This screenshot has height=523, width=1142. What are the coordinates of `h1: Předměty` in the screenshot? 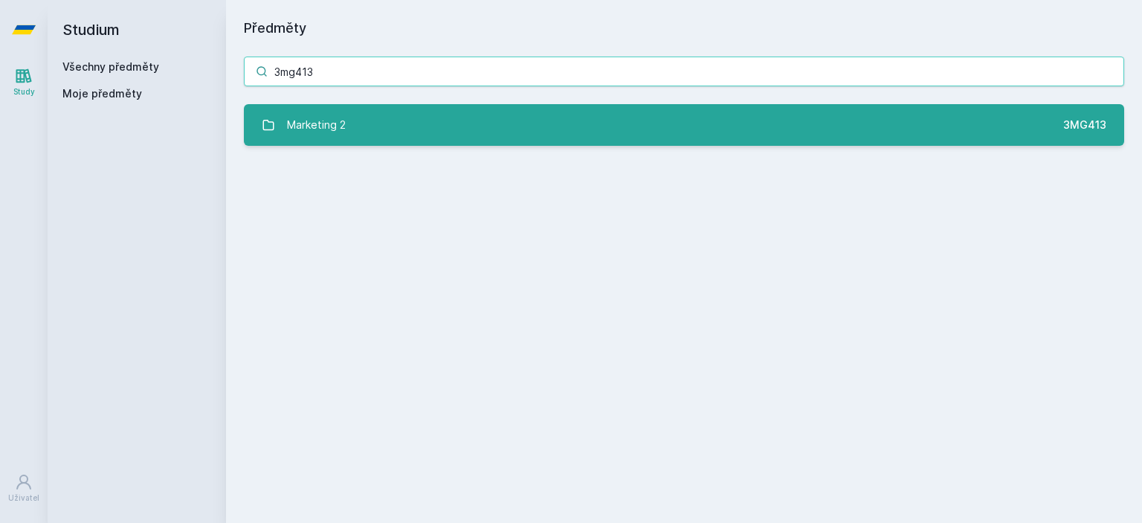 It's located at (684, 28).